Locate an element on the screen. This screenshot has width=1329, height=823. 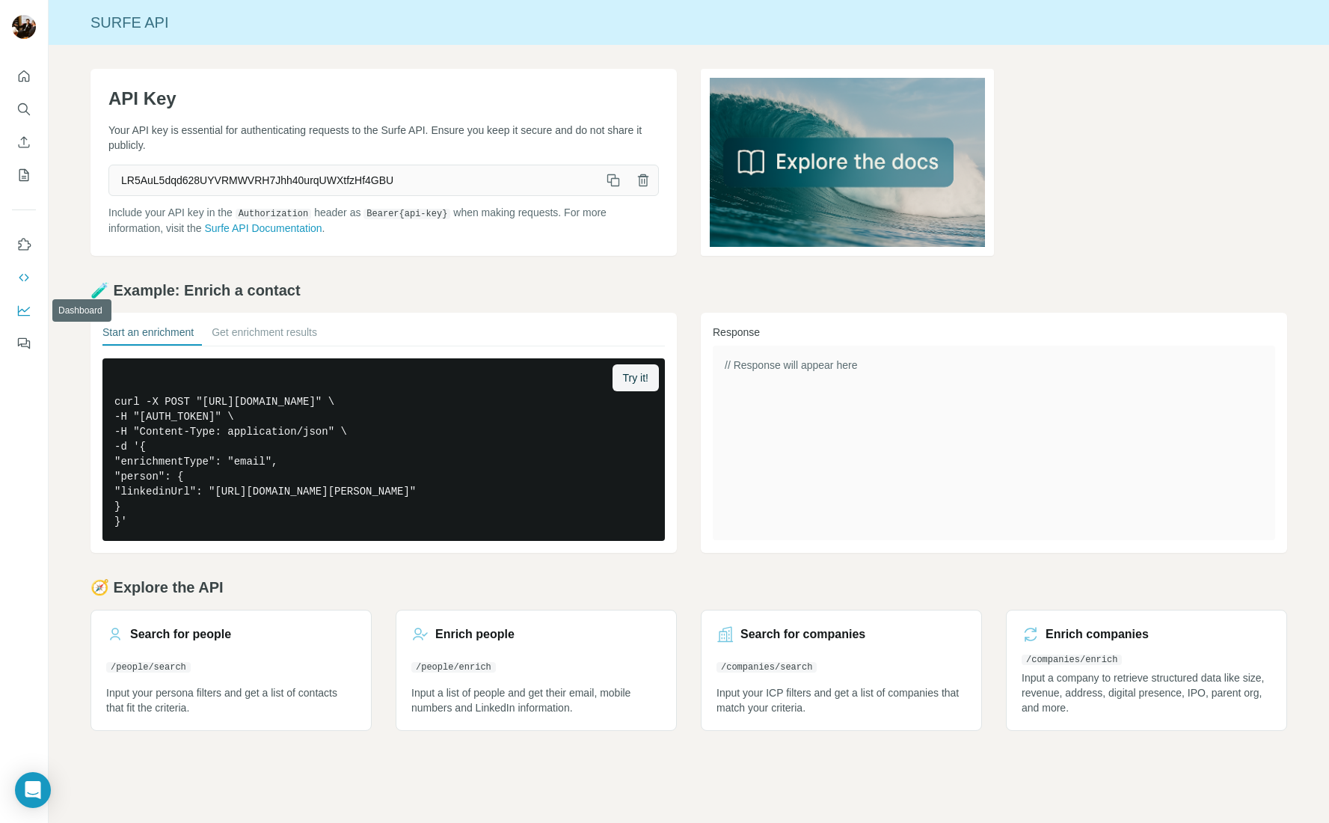
h3: Search for people is located at coordinates (180, 634).